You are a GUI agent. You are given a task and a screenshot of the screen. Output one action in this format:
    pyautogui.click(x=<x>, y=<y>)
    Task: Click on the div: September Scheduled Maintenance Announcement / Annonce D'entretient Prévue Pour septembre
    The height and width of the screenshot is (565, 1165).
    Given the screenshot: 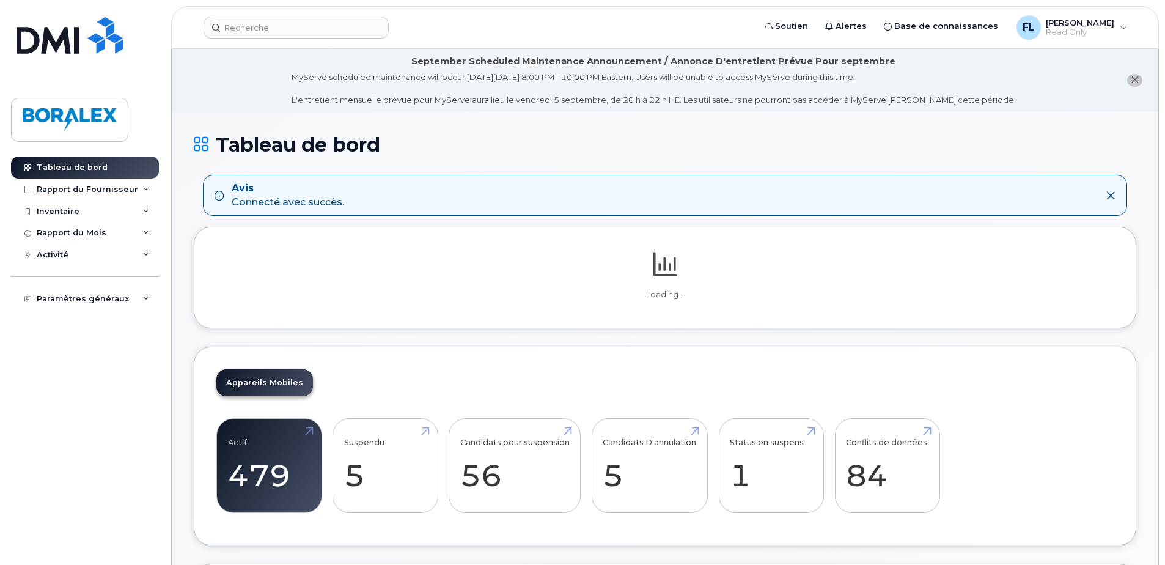 What is the action you would take?
    pyautogui.click(x=653, y=61)
    